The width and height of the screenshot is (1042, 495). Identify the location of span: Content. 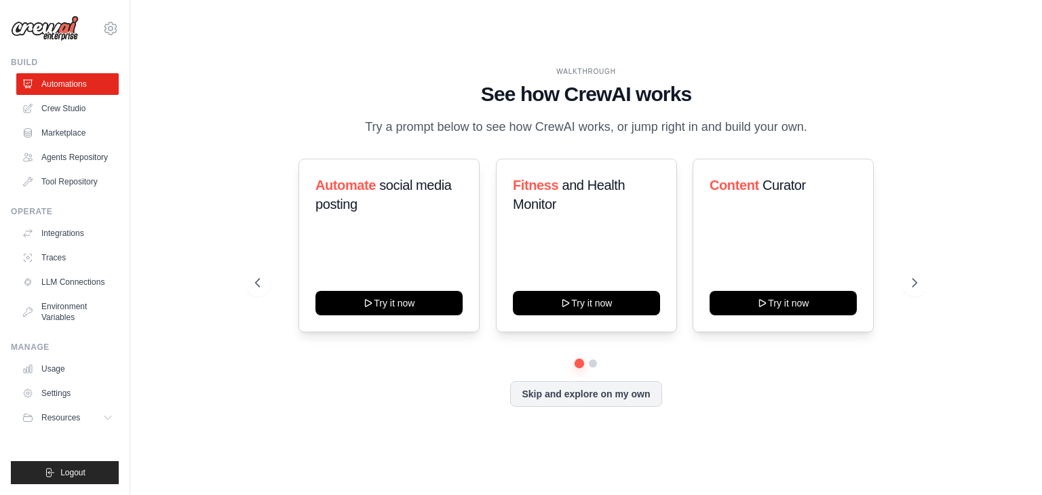
(734, 185).